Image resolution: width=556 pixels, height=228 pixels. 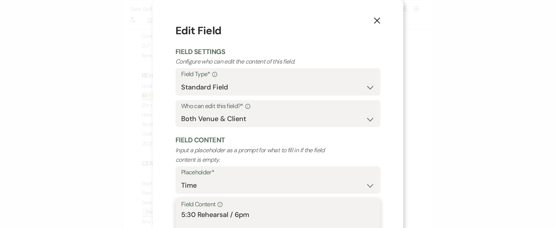 What do you see at coordinates (278, 204) in the screenshot?
I see `label: Field Content` at bounding box center [278, 204].